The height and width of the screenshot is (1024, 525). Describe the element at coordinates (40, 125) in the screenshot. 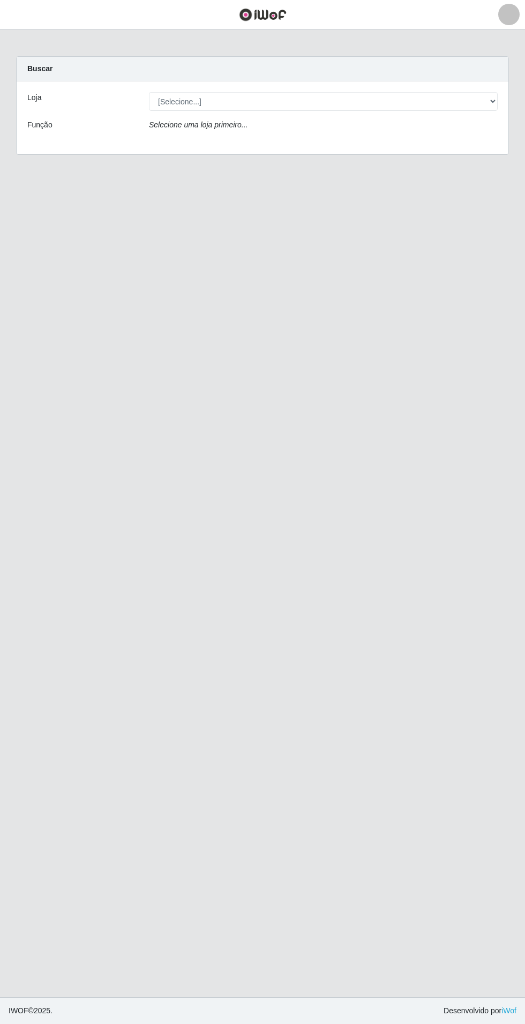

I see `label: Função` at that location.